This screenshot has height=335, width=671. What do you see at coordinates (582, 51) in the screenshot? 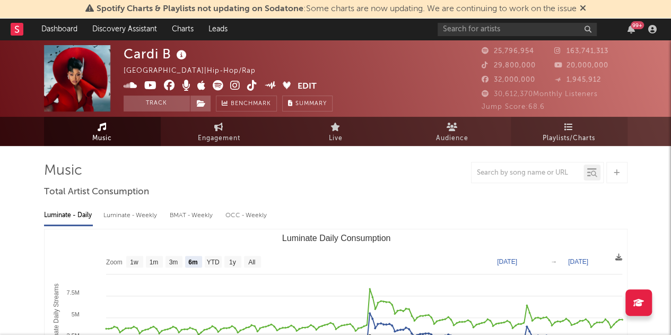
I see `span: 163,741,313` at bounding box center [582, 51].